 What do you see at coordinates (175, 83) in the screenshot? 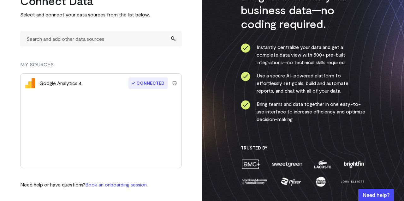
I see `img: trash-40e54a27.svg` at bounding box center [175, 83].